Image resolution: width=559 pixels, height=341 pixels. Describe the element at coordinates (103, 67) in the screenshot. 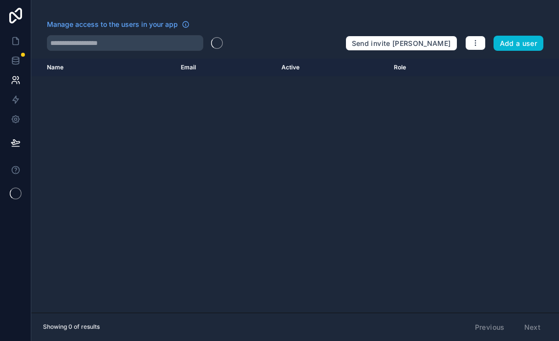

I see `th: Name` at that location.